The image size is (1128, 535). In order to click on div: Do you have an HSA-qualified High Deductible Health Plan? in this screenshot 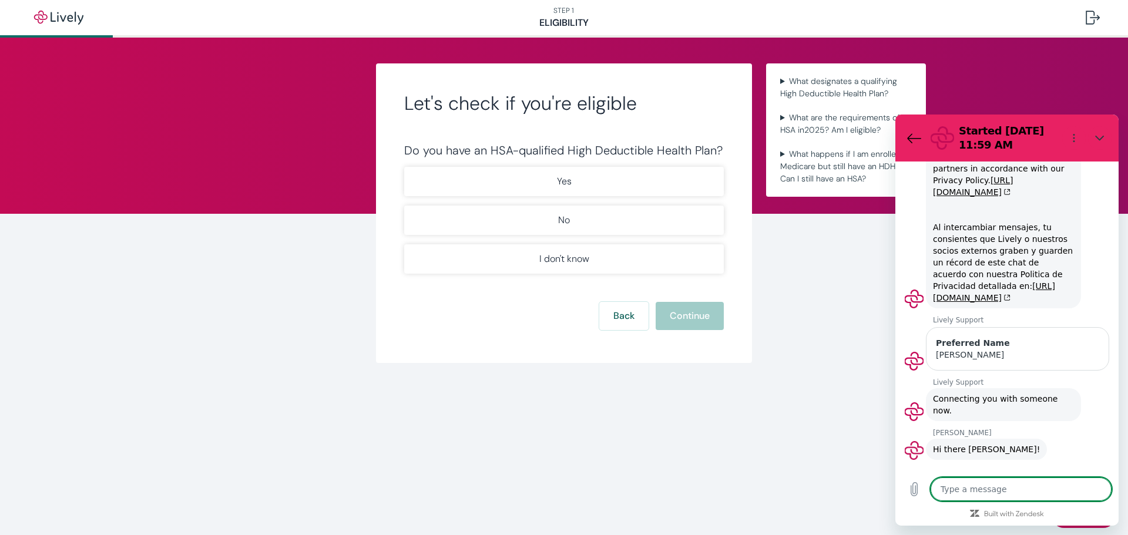, I will do `click(564, 150)`.